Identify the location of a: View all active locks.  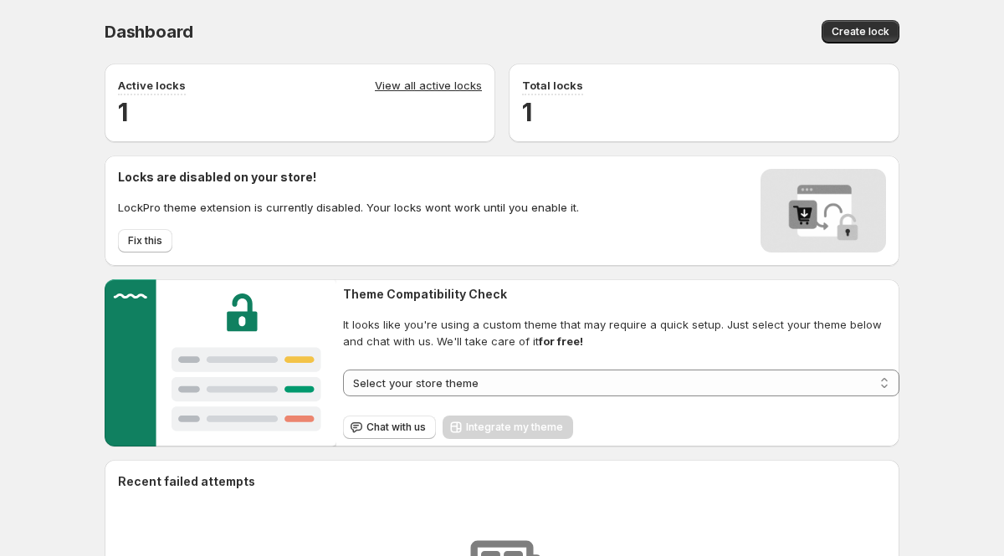
(428, 86).